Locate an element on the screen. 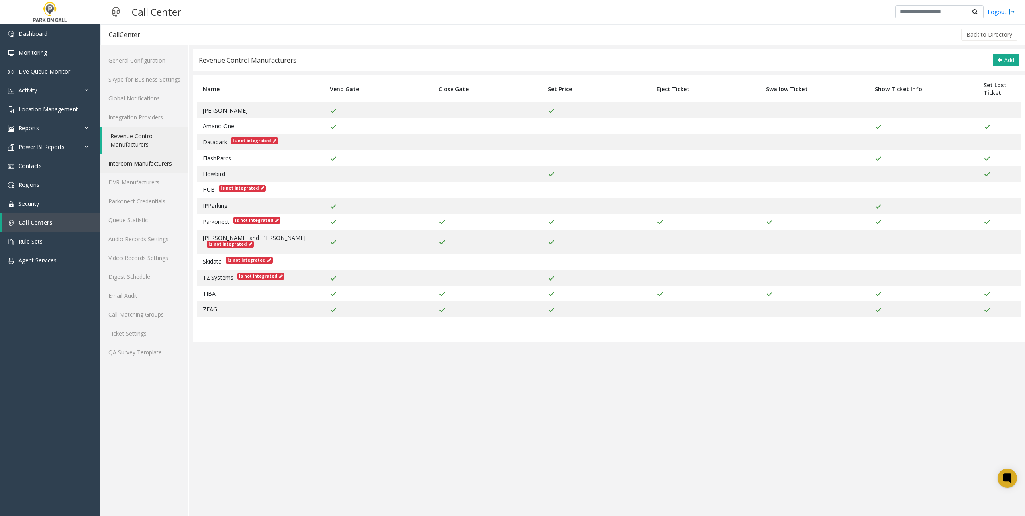  span: T2 Systems is located at coordinates (218, 277).